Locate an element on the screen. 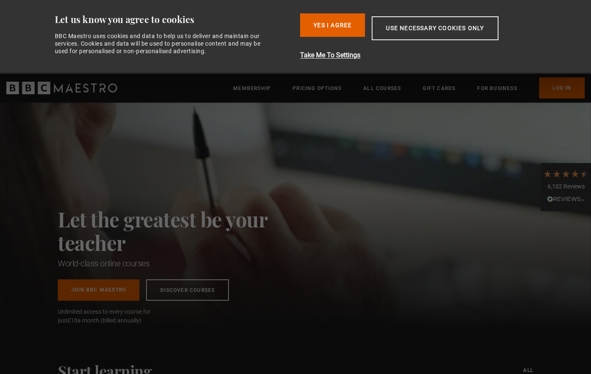 Image resolution: width=591 pixels, height=374 pixels. a: Discover Courses is located at coordinates (188, 290).